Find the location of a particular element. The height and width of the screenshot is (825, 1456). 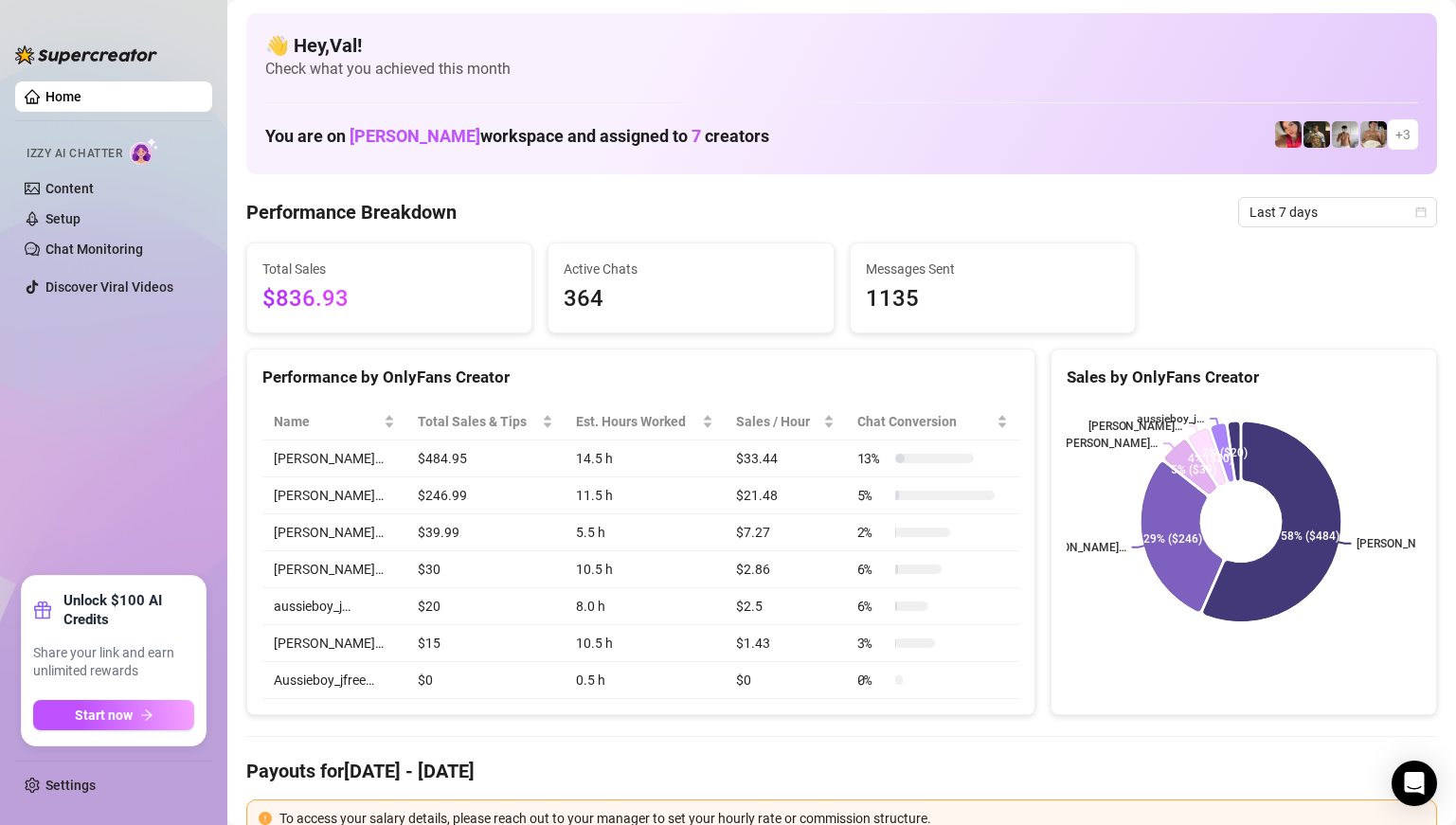

td: $2.5 is located at coordinates (785, 606).